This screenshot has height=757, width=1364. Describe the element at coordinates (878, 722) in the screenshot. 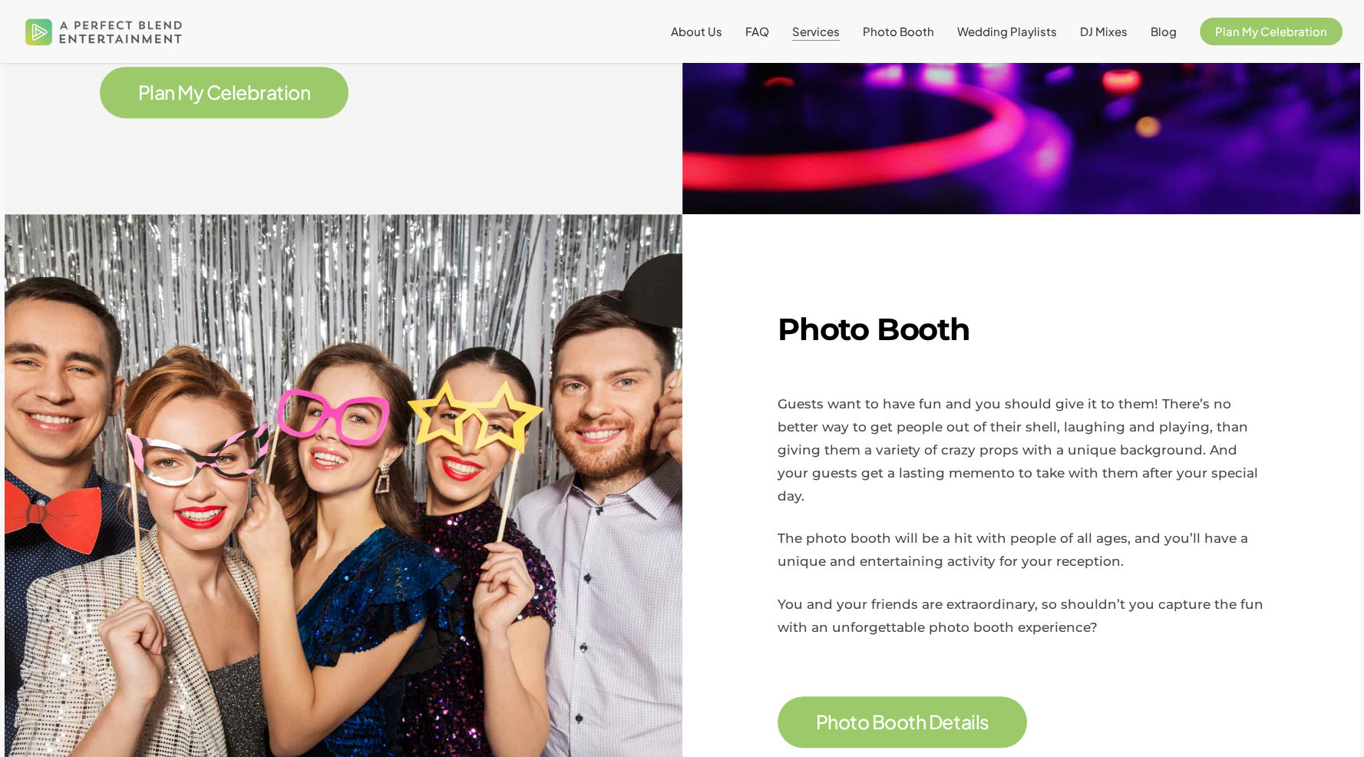

I see `span: B` at that location.